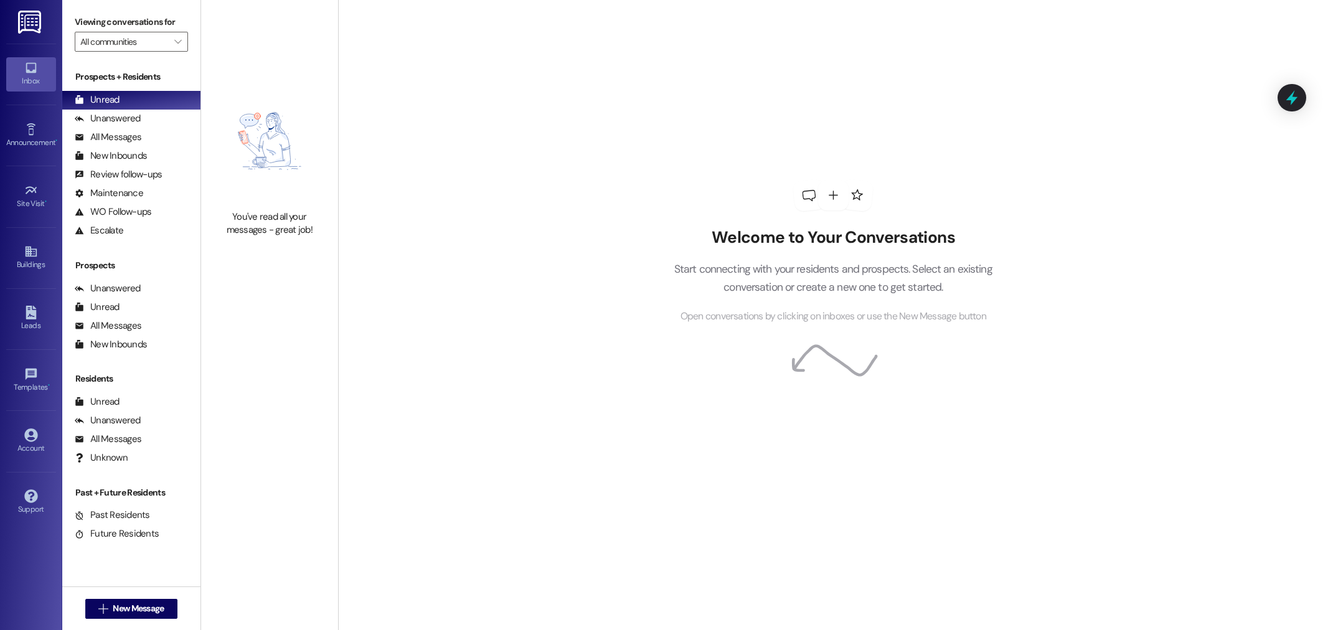 The height and width of the screenshot is (630, 1328). Describe the element at coordinates (118, 174) in the screenshot. I see `div: Review follow-ups` at that location.